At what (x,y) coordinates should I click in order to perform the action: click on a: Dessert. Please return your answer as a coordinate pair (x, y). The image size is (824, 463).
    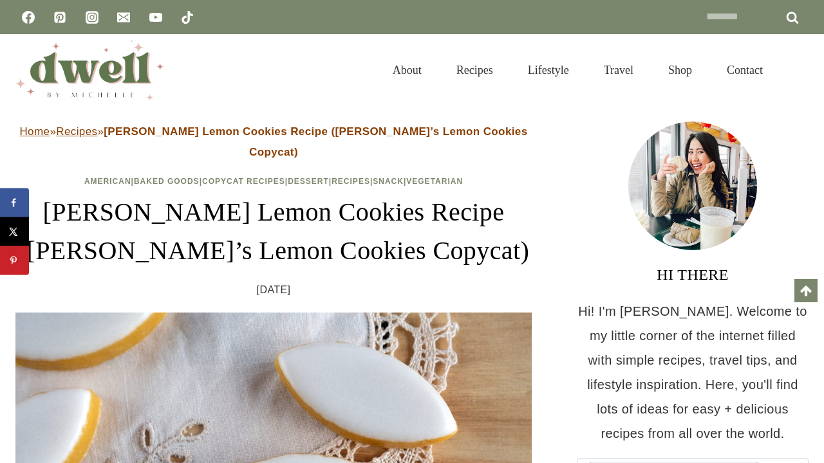
    Looking at the image, I should click on (308, 181).